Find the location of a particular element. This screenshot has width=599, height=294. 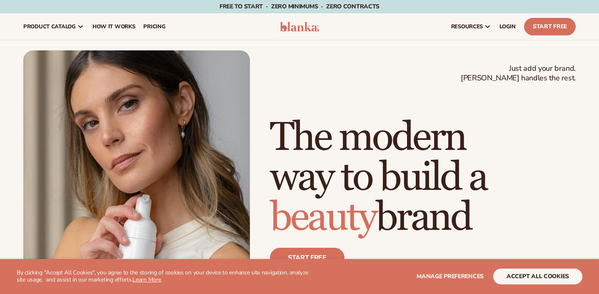

span: Manage preferences is located at coordinates (450, 276).